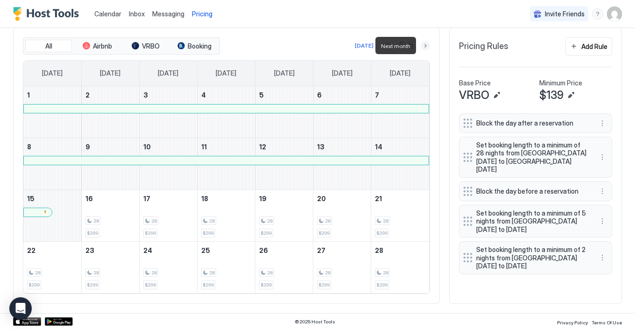 The height and width of the screenshot is (329, 635). Describe the element at coordinates (425, 46) in the screenshot. I see `button: Next month` at that location.